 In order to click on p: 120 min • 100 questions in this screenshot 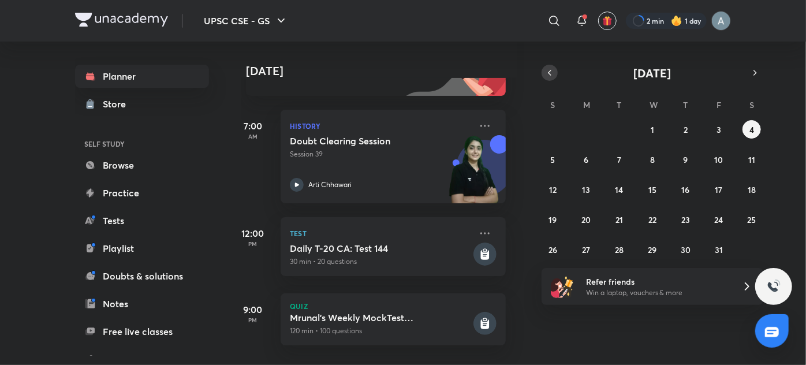, I will do `click(381, 331)`.